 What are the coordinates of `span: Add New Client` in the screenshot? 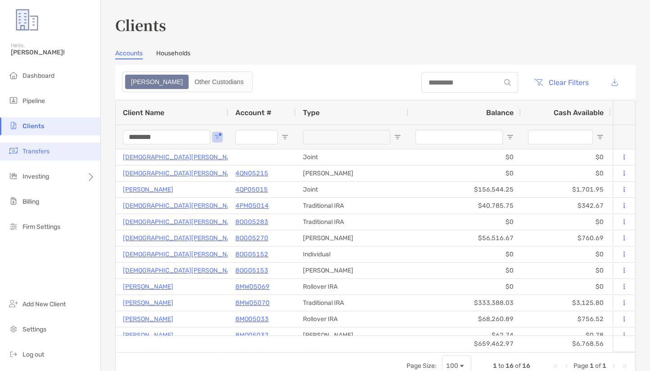 It's located at (44, 304).